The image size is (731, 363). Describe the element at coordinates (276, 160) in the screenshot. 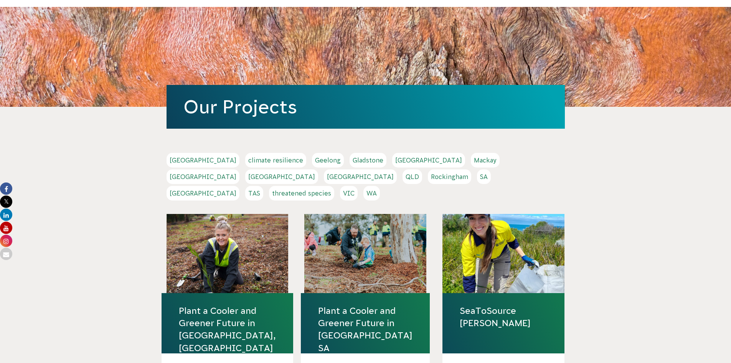

I see `a: climate resilience` at that location.